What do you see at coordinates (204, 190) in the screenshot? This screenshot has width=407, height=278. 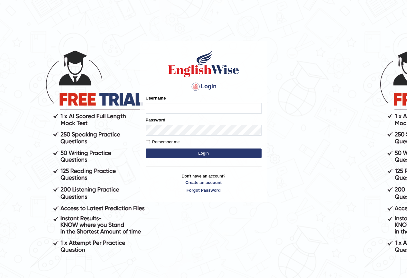 I see `a: Forgot Password` at bounding box center [204, 190].